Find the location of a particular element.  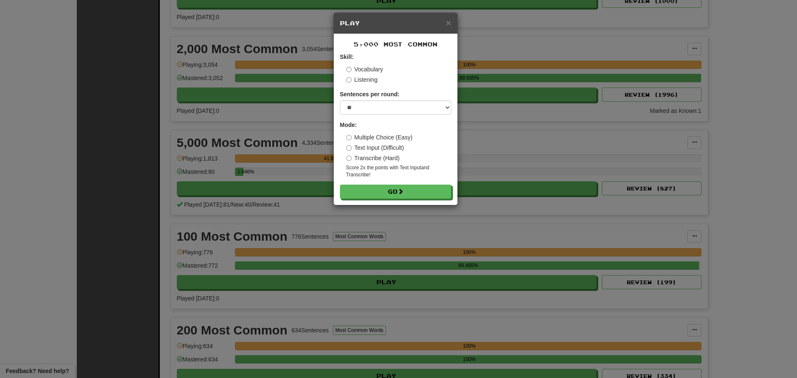

button: Go is located at coordinates (395, 192).